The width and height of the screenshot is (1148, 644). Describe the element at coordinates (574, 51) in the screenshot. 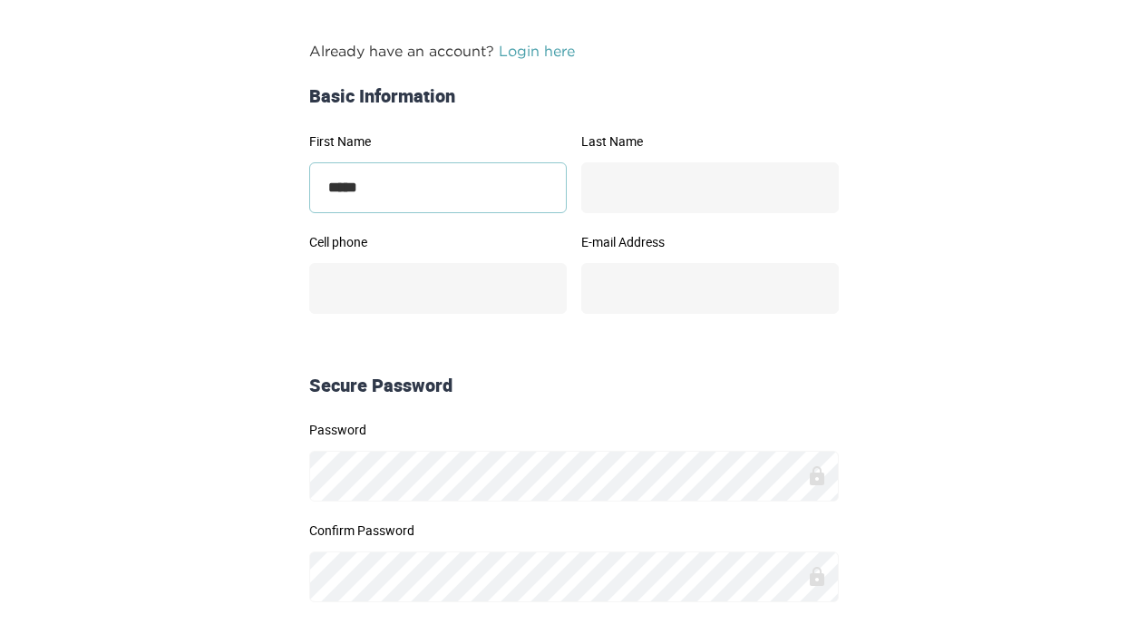

I see `p: Already have an account?` at that location.